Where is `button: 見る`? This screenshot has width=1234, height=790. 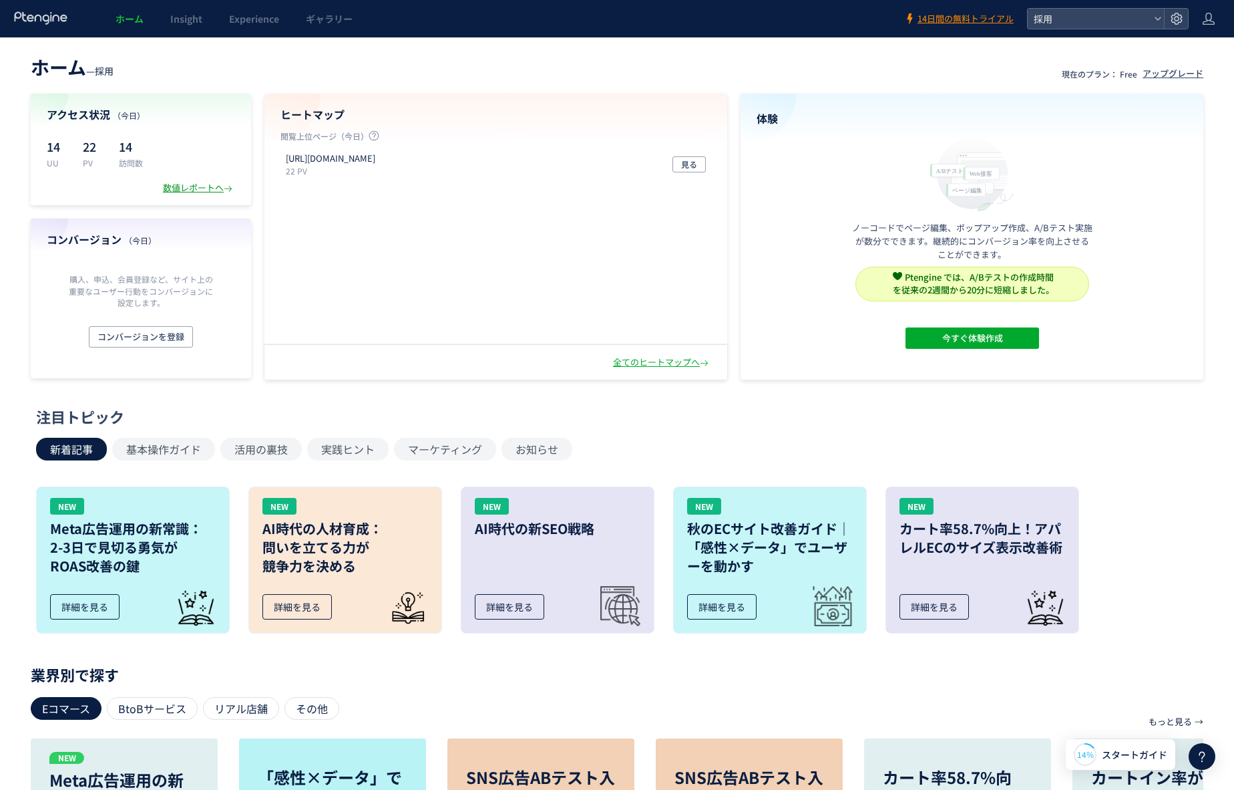 button: 見る is located at coordinates (689, 164).